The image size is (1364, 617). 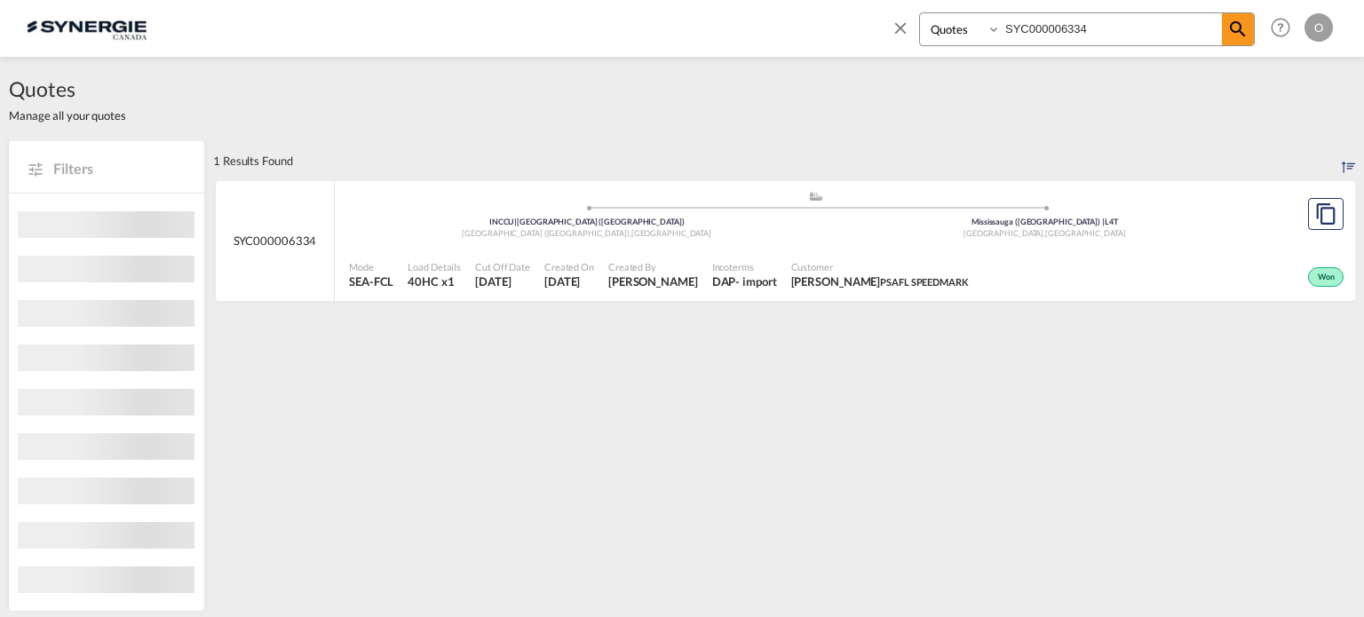 What do you see at coordinates (905, 34) in the screenshot?
I see `span: icon-close` at bounding box center [905, 34].